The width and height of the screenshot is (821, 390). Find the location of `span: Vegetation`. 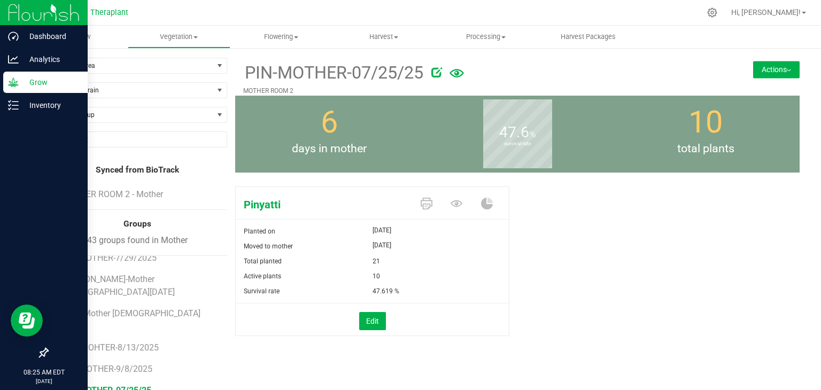

span: Vegetation is located at coordinates (178, 37).